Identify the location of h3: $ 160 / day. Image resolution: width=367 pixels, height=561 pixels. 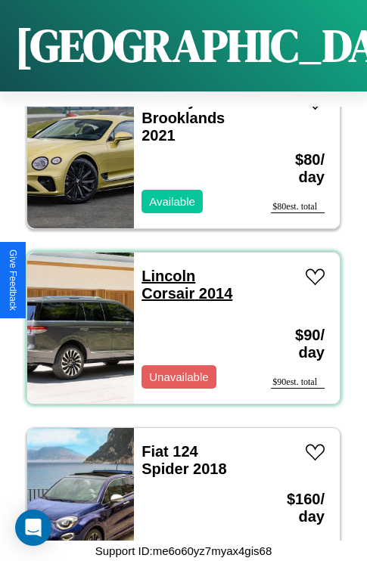
(297, 508).